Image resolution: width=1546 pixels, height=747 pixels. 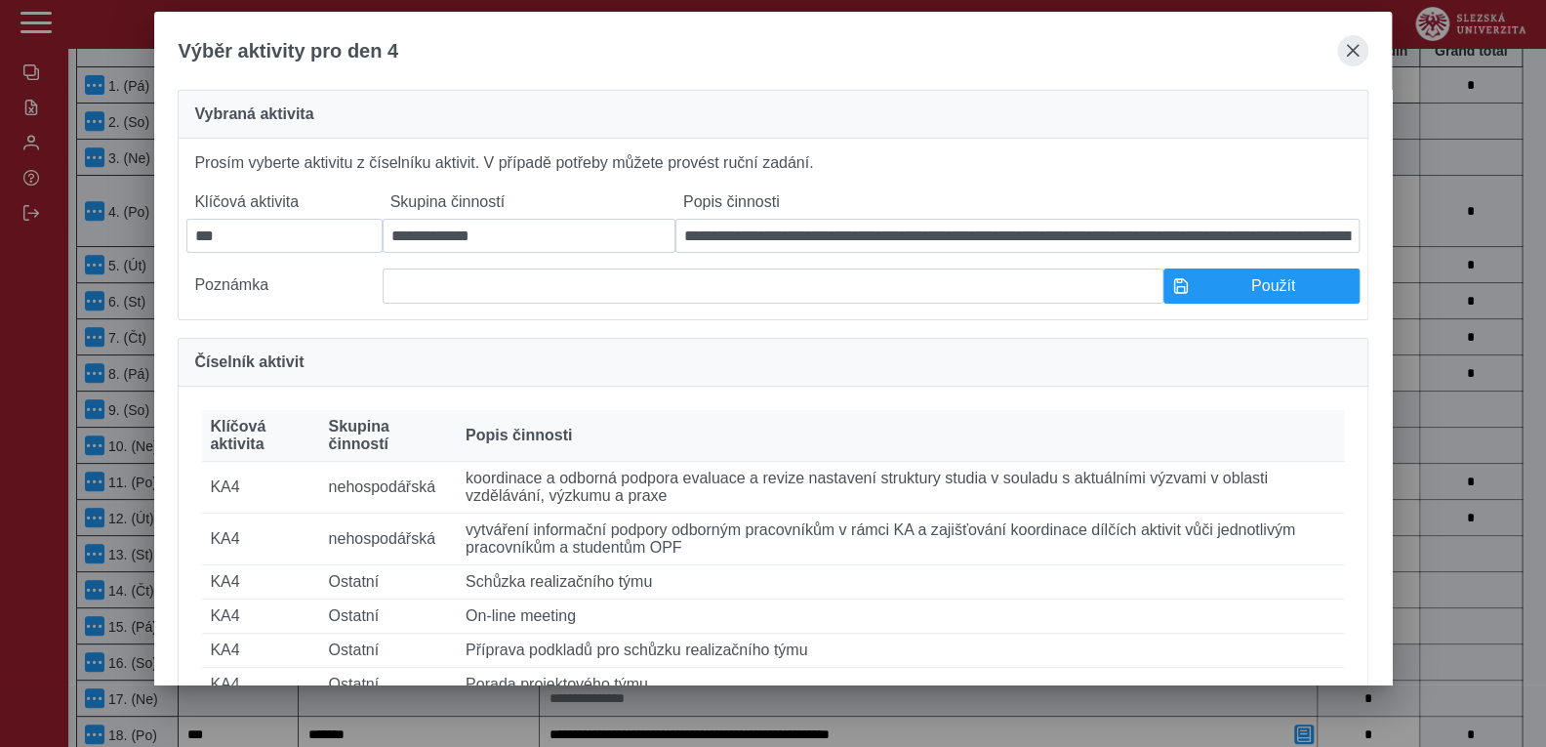 I want to click on label: Popis činnosti, so click(x=1017, y=202).